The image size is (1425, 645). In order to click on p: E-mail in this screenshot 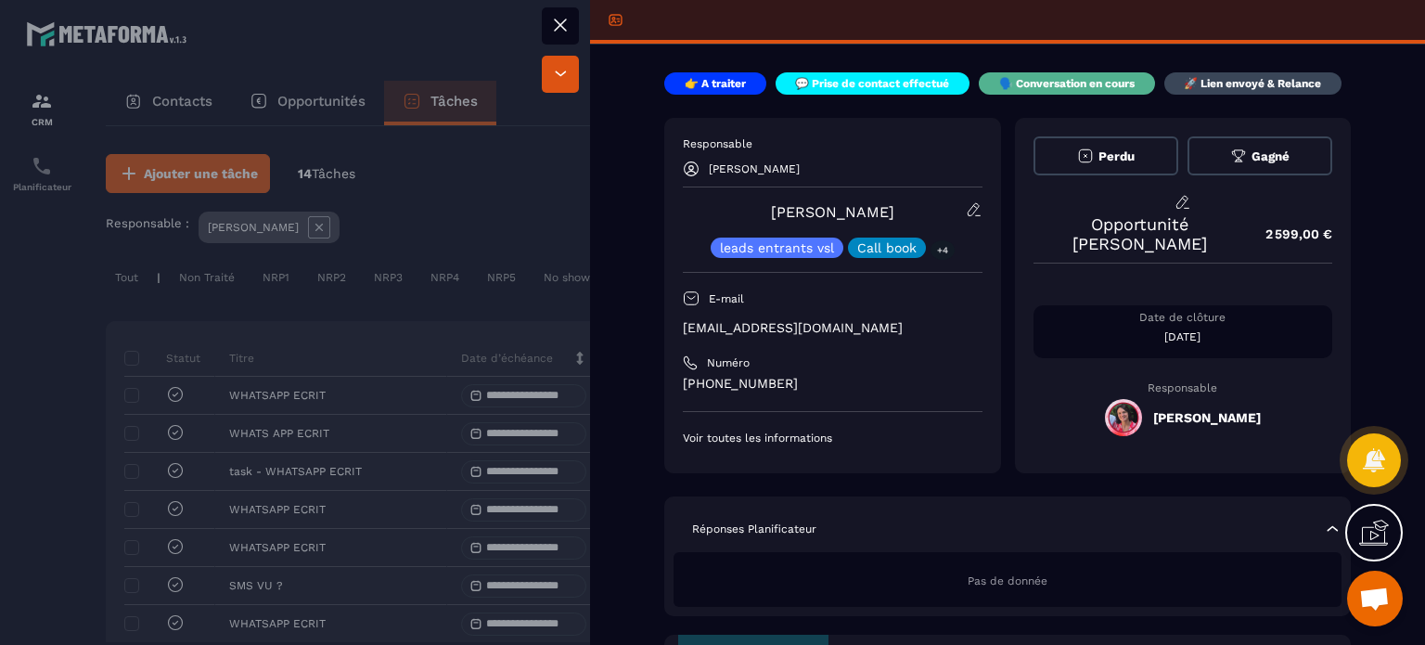, I will do `click(726, 299)`.